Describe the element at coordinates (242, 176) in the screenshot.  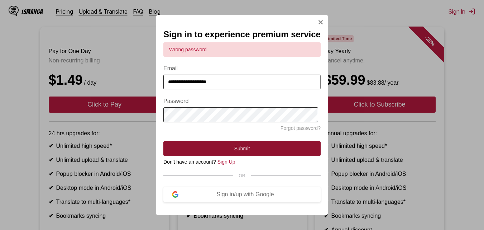
I see `div: OR` at that location.